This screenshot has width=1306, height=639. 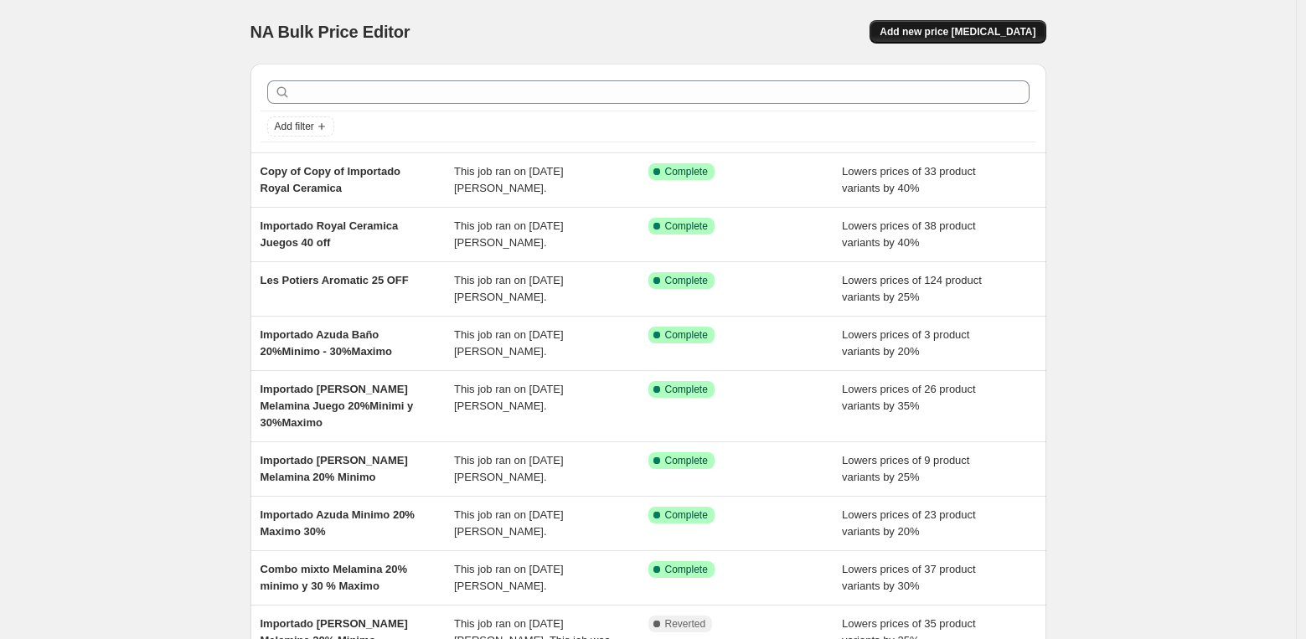 I want to click on span: Les Potiers Aromatic 25 OFF, so click(x=334, y=280).